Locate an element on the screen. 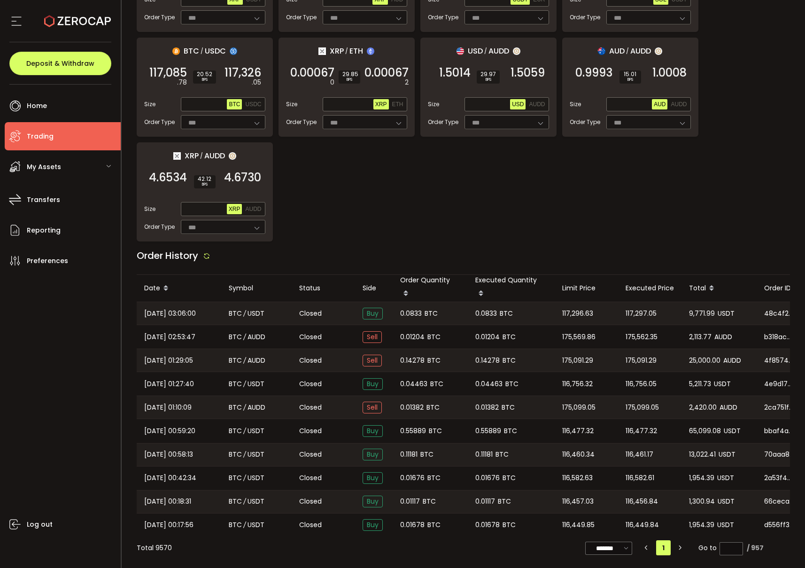 This screenshot has width=805, height=568. img: aud_portfolio.svg is located at coordinates (602, 51).